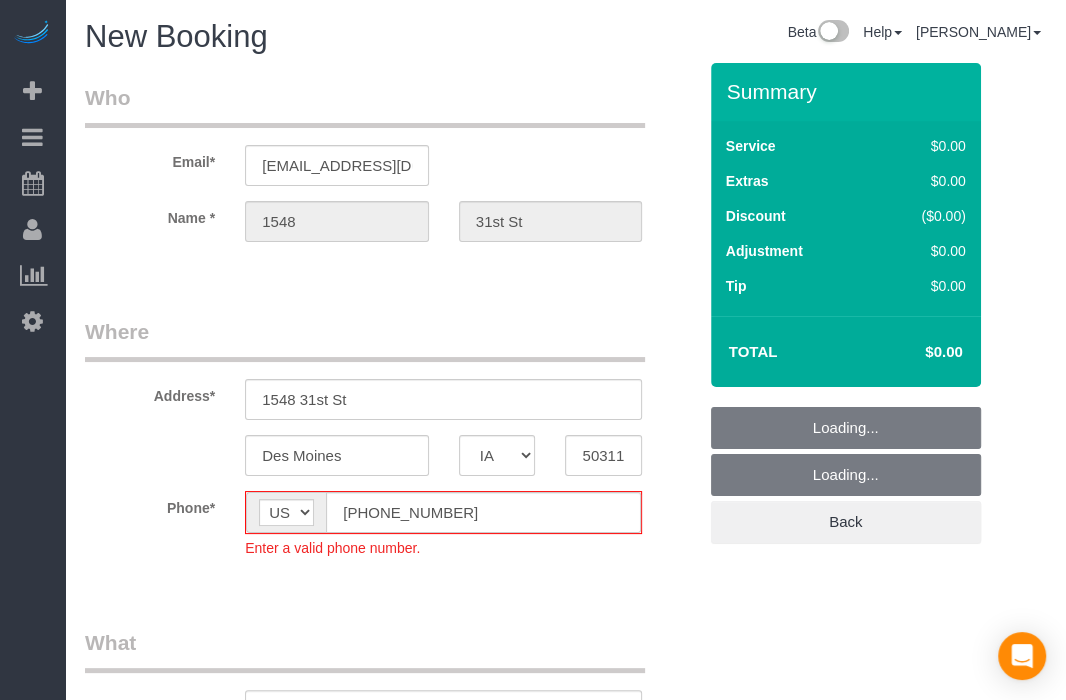  I want to click on label: Extras, so click(747, 181).